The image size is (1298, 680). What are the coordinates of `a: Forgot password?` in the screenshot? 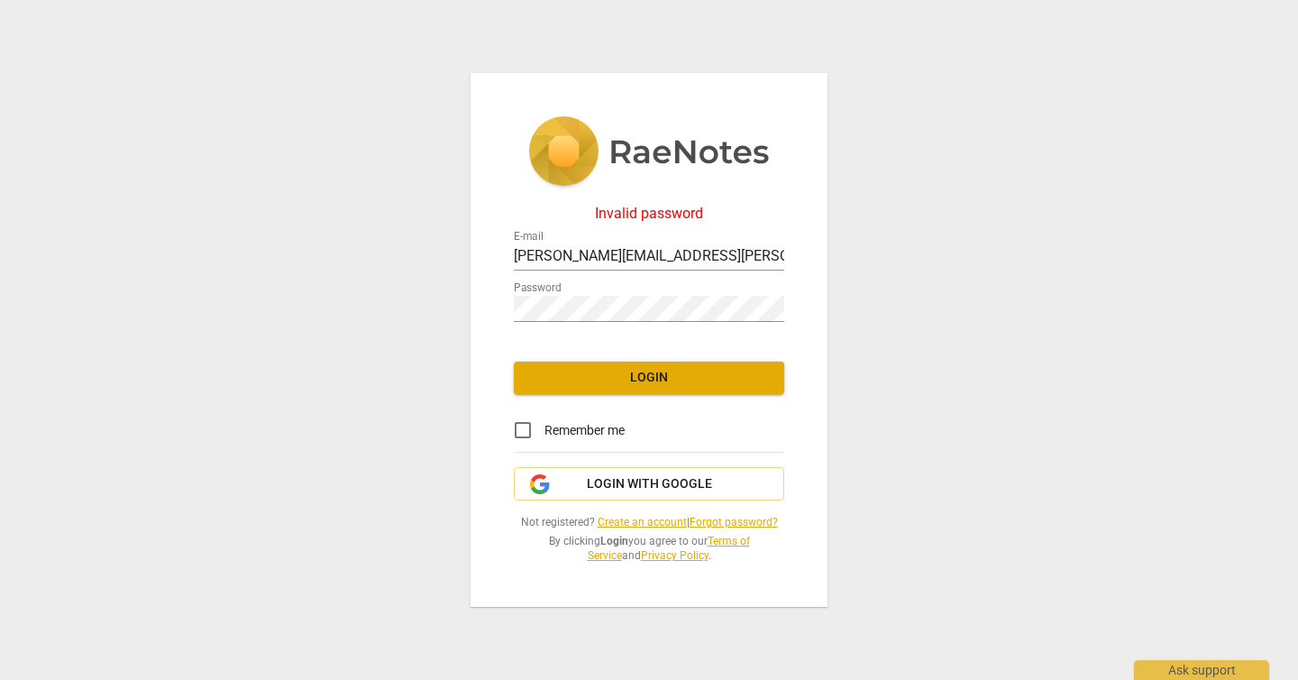 It's located at (734, 522).